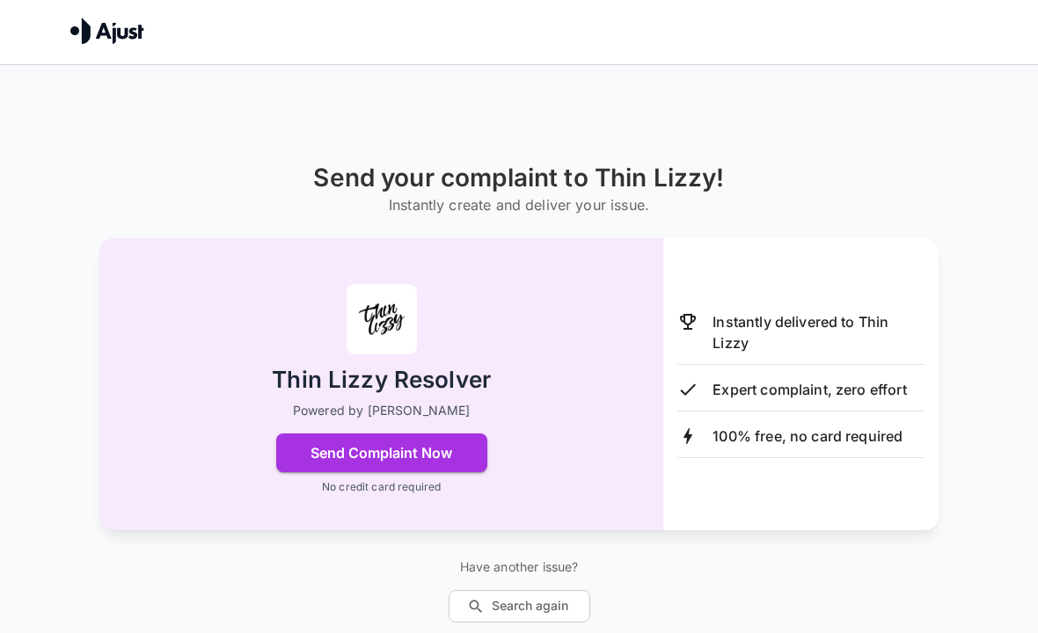 This screenshot has width=1038, height=633. I want to click on button: Search again, so click(519, 606).